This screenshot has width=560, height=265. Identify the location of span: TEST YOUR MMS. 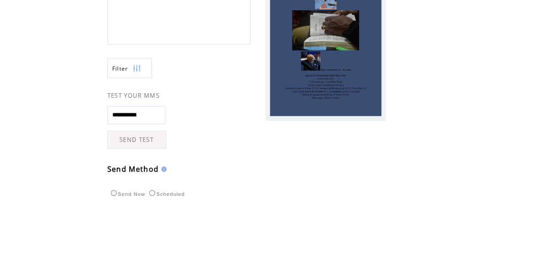
(133, 95).